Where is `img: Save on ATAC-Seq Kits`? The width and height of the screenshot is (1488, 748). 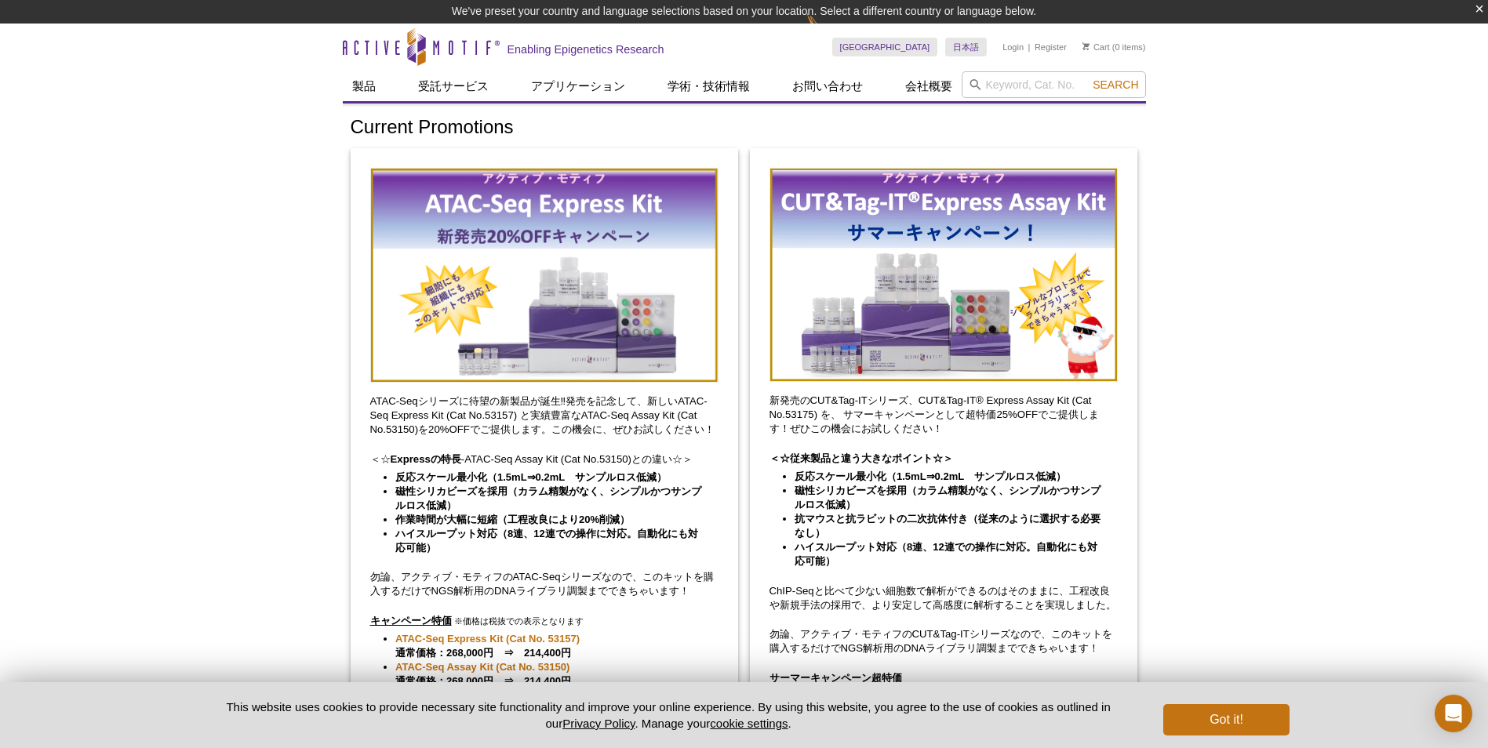 img: Save on ATAC-Seq Kits is located at coordinates (544, 275).